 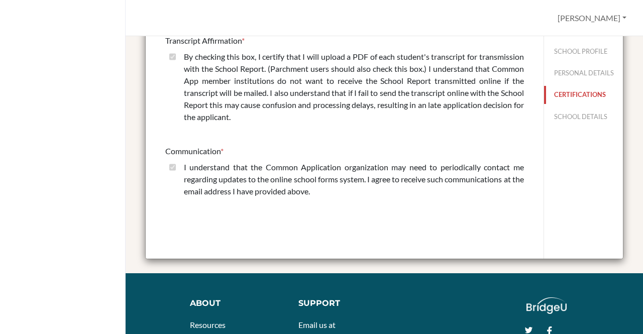 What do you see at coordinates (354, 87) in the screenshot?
I see `label: By checking this box, I certify that I will upload a PDF of each student's transcript for transmi...` at bounding box center [354, 87].